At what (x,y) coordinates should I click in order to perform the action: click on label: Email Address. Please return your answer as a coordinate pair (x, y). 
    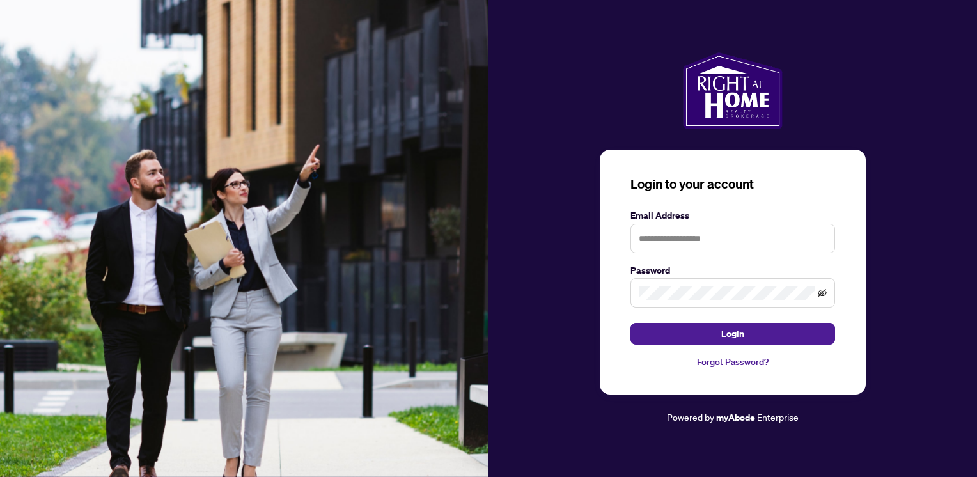
    Looking at the image, I should click on (733, 216).